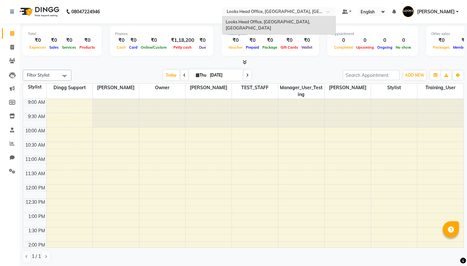 Image resolution: width=467 pixels, height=266 pixels. I want to click on div: 11:30 AM, so click(35, 173).